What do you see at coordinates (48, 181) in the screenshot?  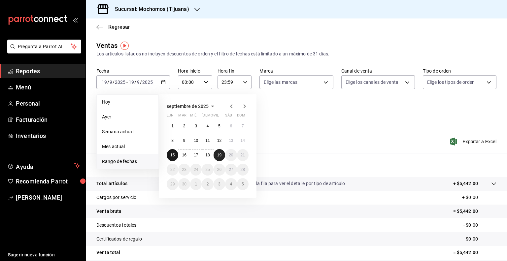 I see `span: Recomienda Parrot` at bounding box center [48, 181].